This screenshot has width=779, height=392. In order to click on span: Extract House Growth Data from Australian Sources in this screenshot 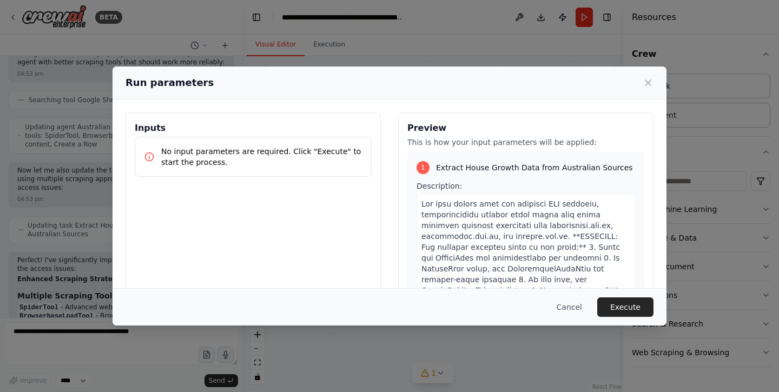, I will do `click(534, 168)`.